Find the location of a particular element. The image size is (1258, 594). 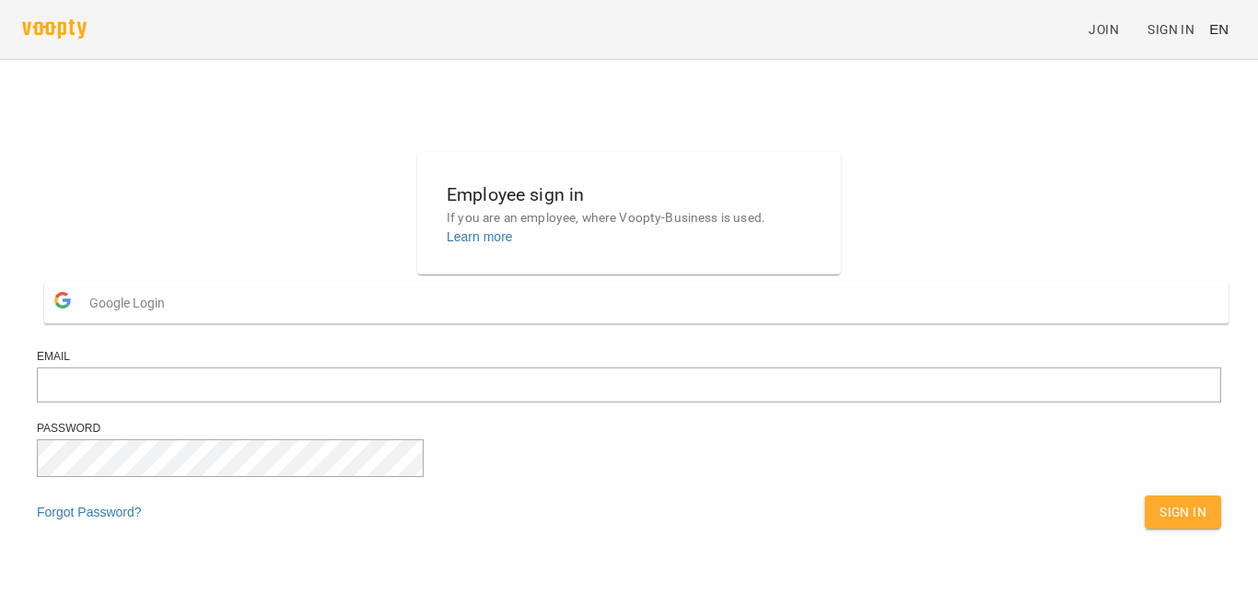

h6: Employee sign in is located at coordinates (629, 194).